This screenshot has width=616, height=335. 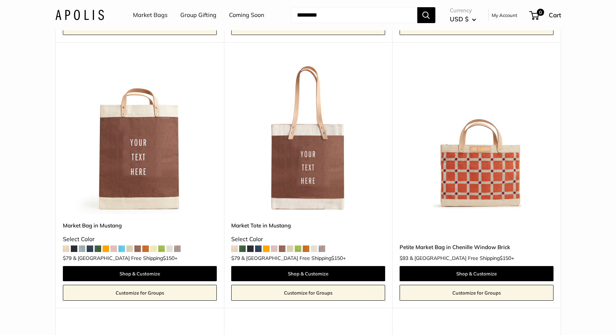 I want to click on a: Market Bag in Mustang, so click(x=140, y=225).